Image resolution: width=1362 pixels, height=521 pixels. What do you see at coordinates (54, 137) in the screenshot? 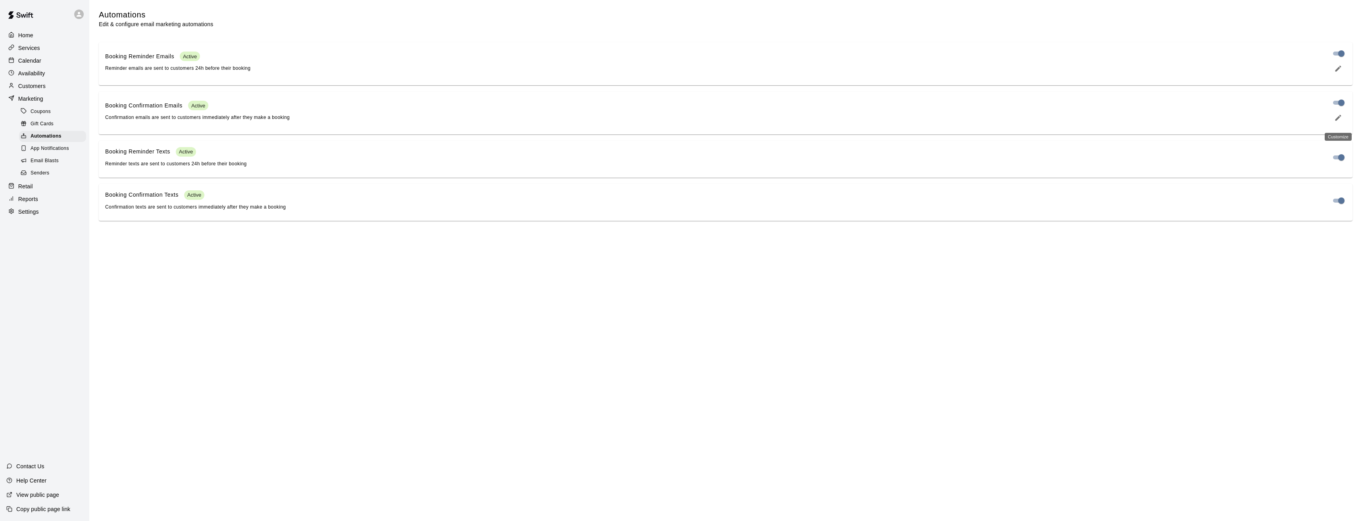
I see `a: Automations` at bounding box center [54, 137].